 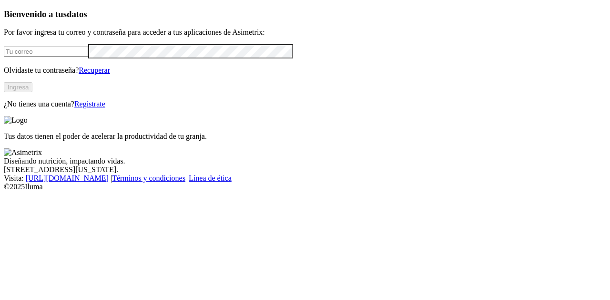 I want to click on a: Recuperar, so click(x=94, y=70).